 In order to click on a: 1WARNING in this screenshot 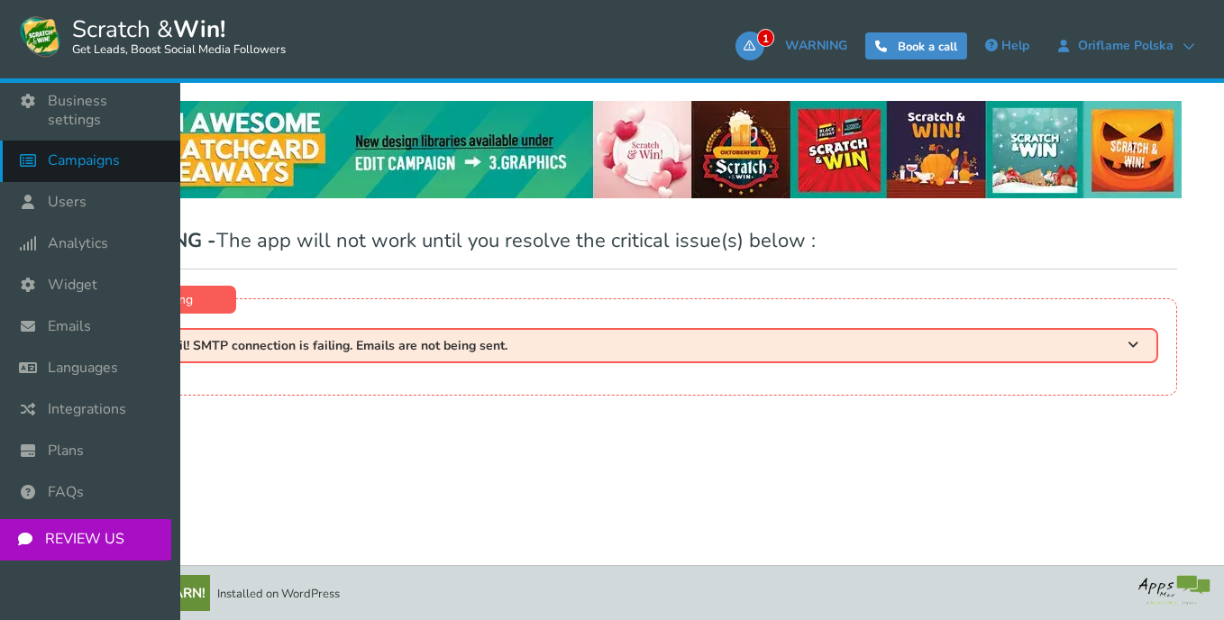, I will do `click(796, 46)`.